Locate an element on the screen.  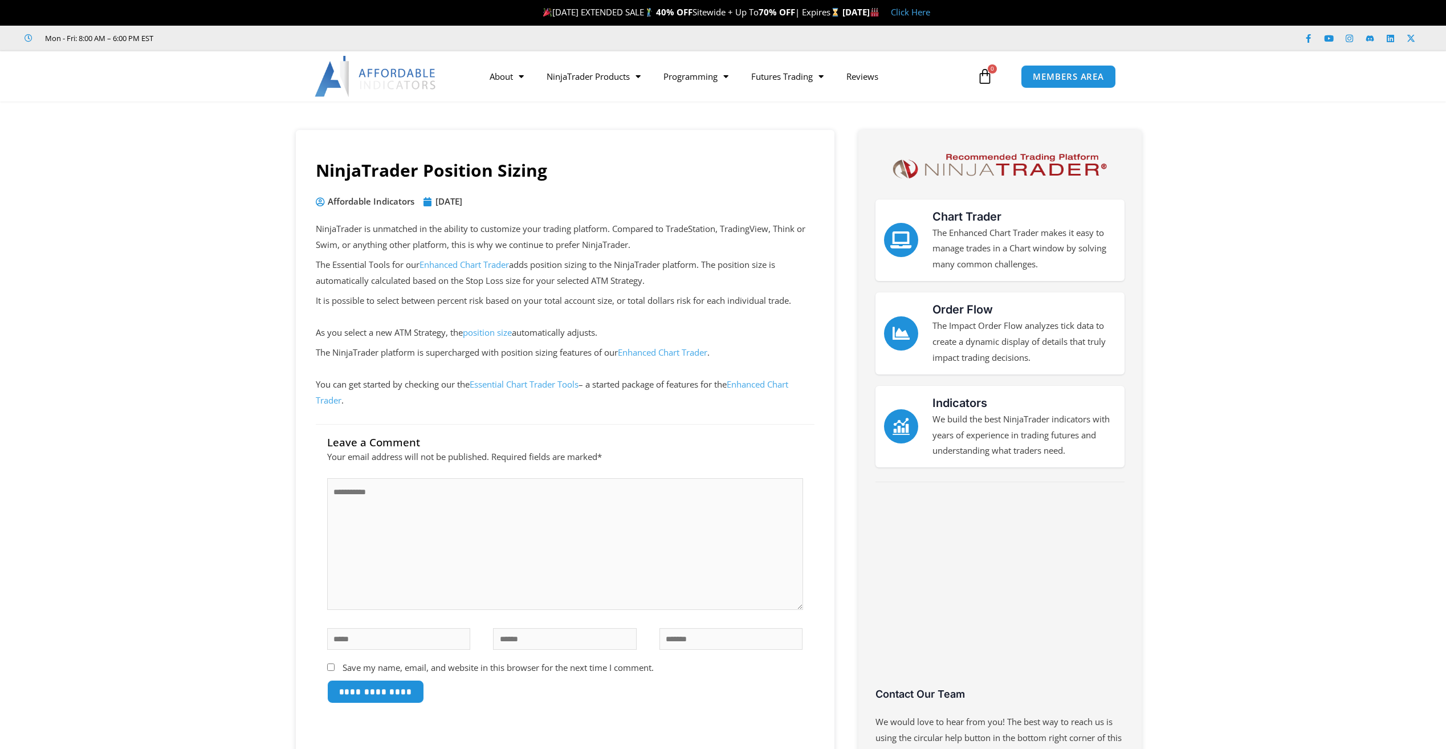
h3: Leave a Comment is located at coordinates (565, 437).